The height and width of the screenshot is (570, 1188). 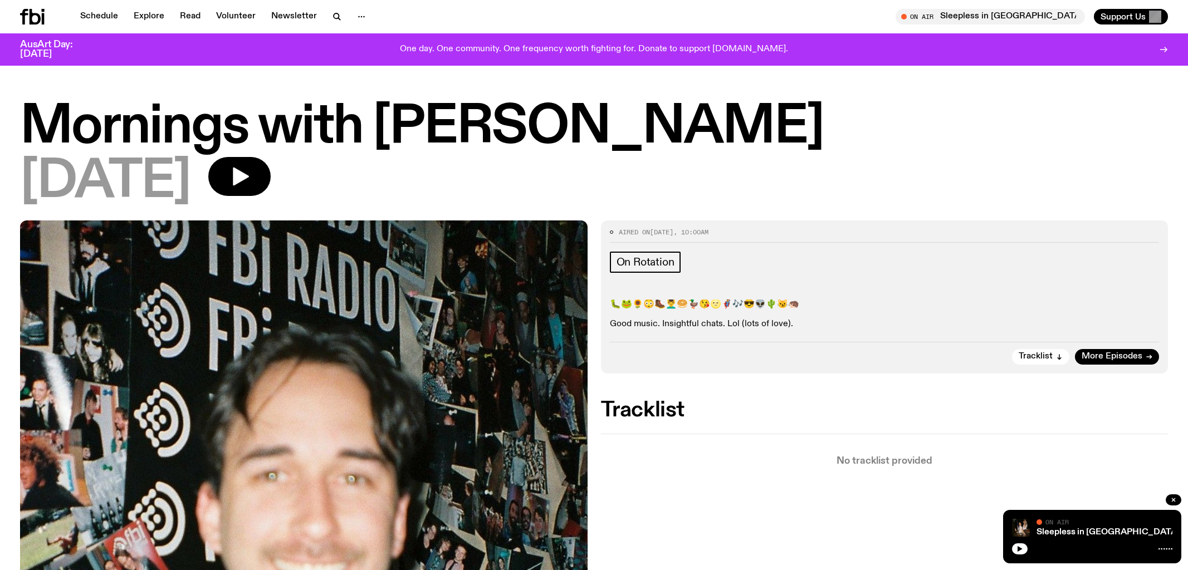 I want to click on img: Marcus Whale is on the left, bent to his knees and arching back with a gleeful look his face He i..., so click(x=1021, y=528).